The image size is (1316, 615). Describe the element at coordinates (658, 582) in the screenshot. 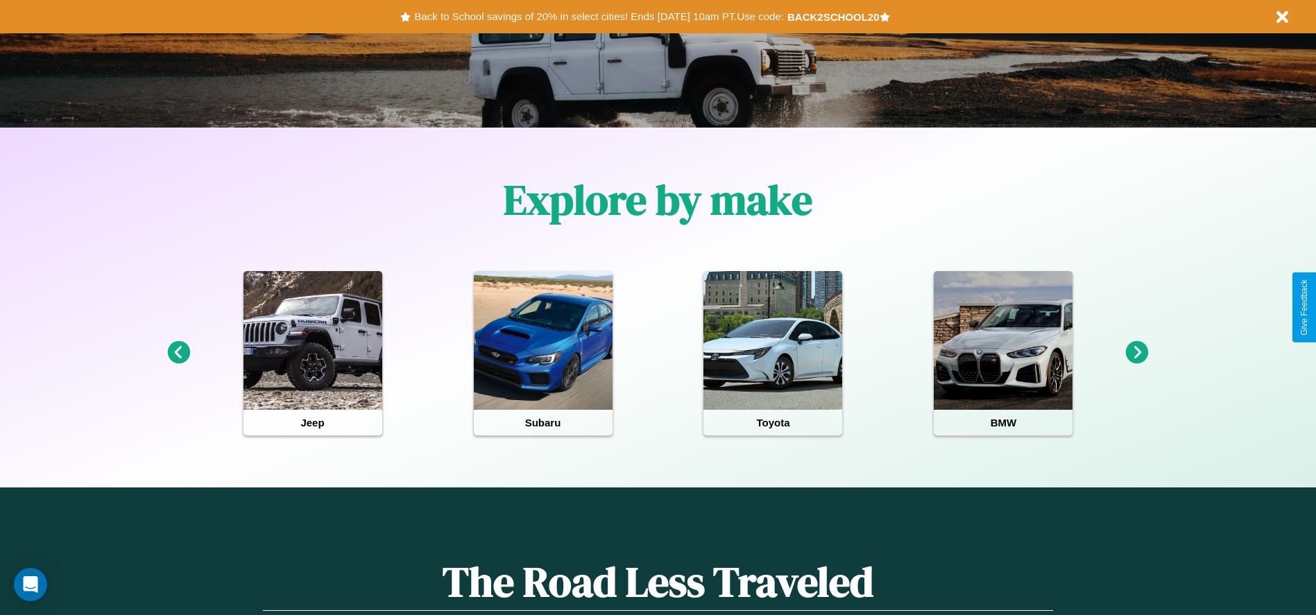

I see `h1: The Road Less Traveled` at that location.